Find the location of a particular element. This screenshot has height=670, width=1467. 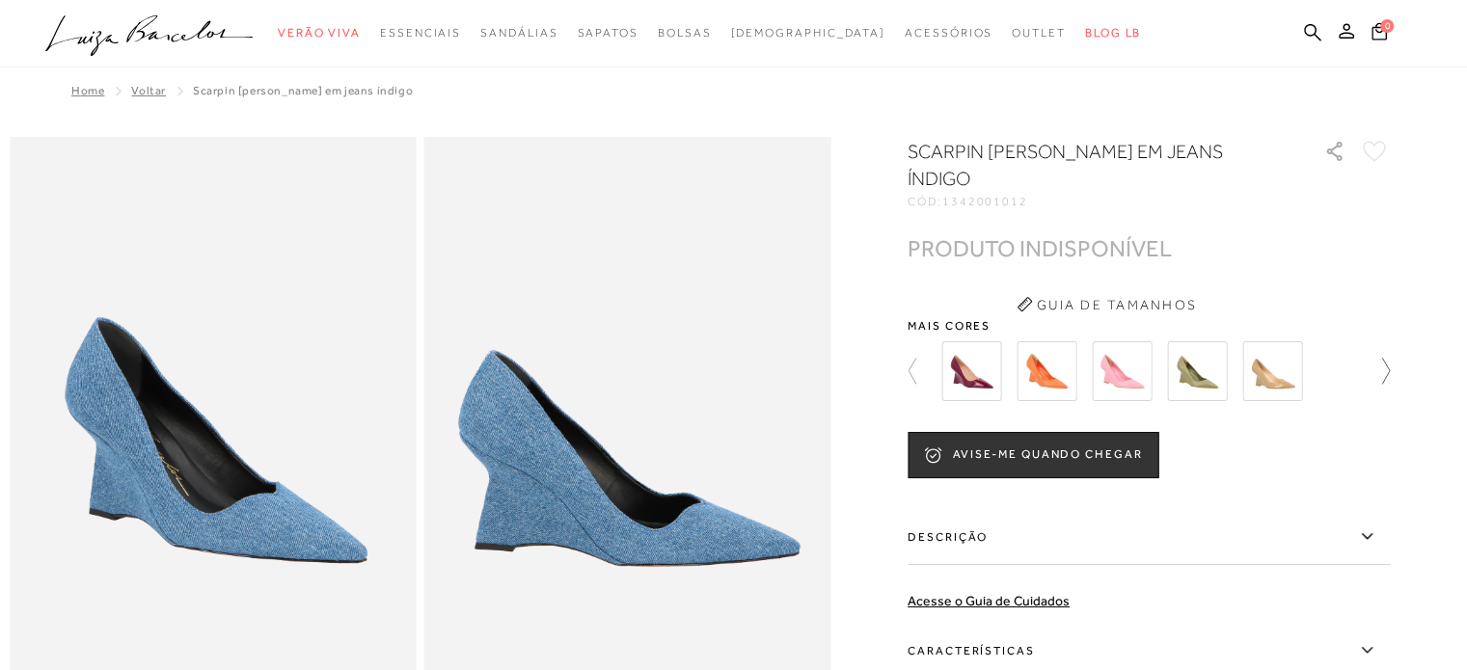

button: 0 is located at coordinates (1379, 34).